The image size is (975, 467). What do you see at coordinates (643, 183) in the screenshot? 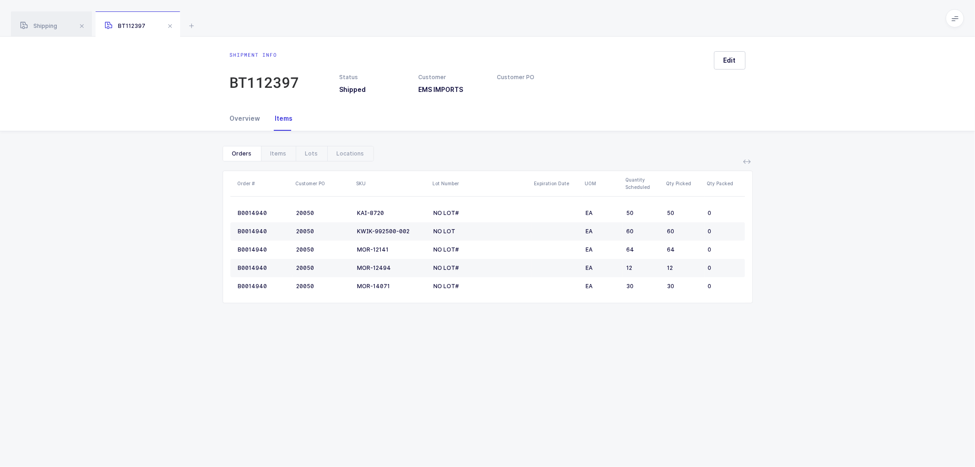
I see `div: Quantity Scheduled` at bounding box center [643, 183].